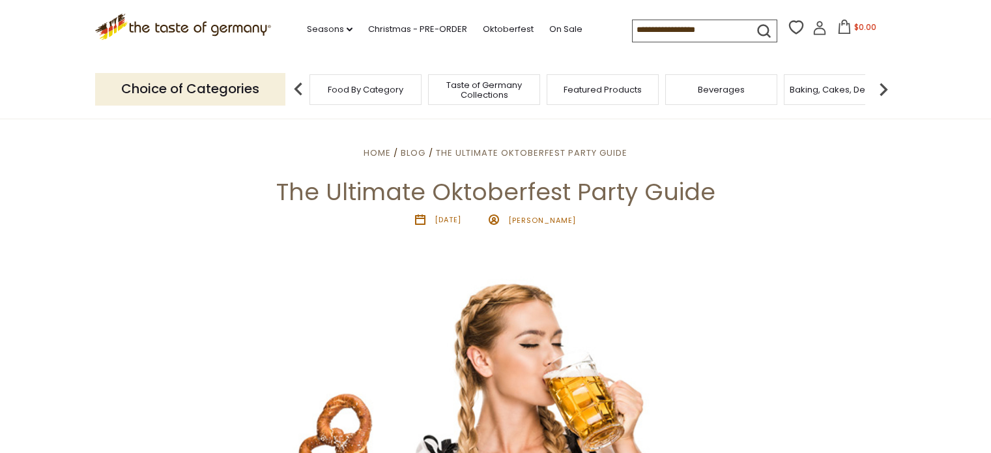 This screenshot has width=991, height=453. What do you see at coordinates (365, 89) in the screenshot?
I see `span: Food By Category` at bounding box center [365, 89].